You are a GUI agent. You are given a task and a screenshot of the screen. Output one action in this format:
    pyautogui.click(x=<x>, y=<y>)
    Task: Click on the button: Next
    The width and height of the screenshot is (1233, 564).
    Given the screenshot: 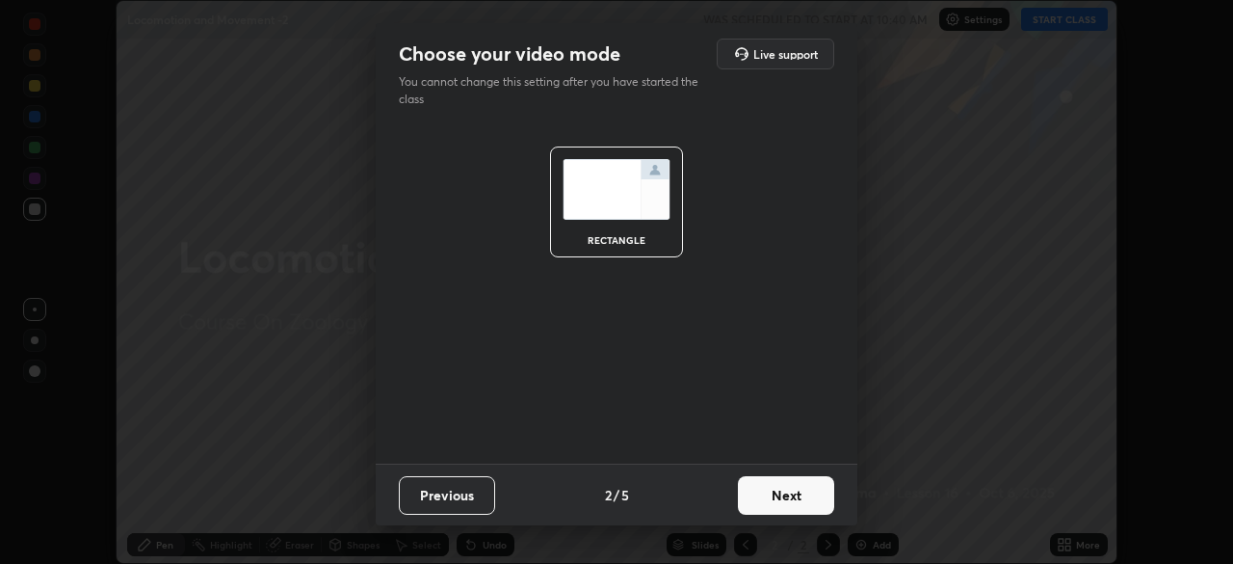 What is the action you would take?
    pyautogui.click(x=786, y=495)
    